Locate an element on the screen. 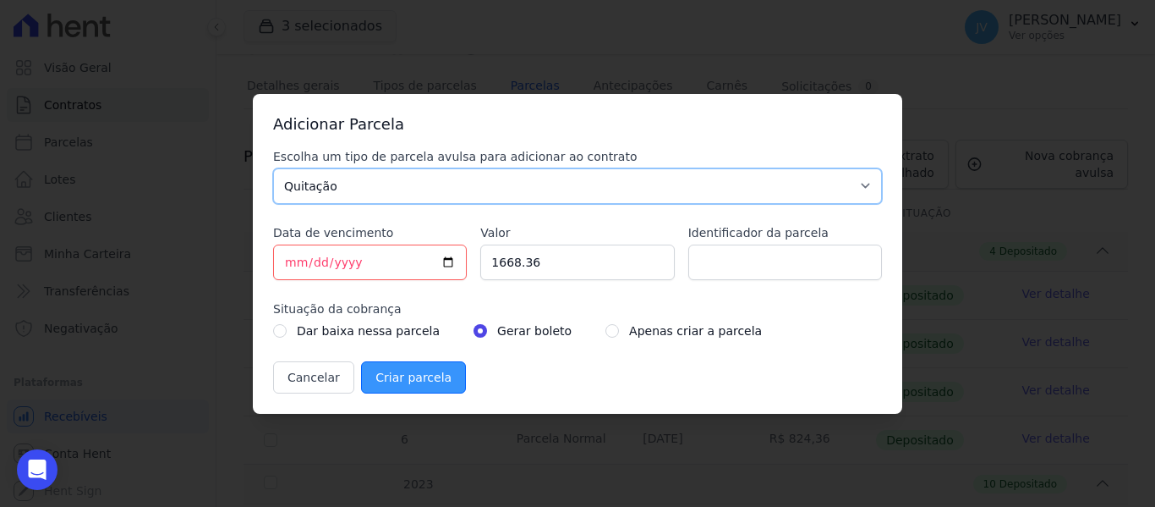  input: Criar parcela is located at coordinates (414, 377).